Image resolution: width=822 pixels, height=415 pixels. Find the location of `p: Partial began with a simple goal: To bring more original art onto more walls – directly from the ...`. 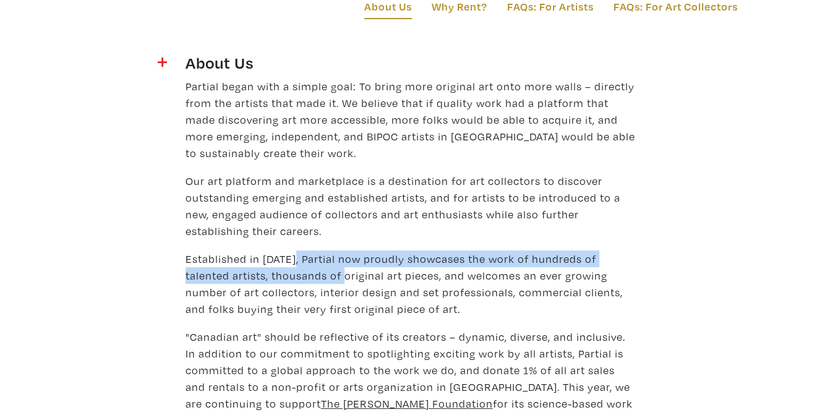

p: Partial began with a simple goal: To bring more original art onto more walls – directly from the ... is located at coordinates (411, 119).